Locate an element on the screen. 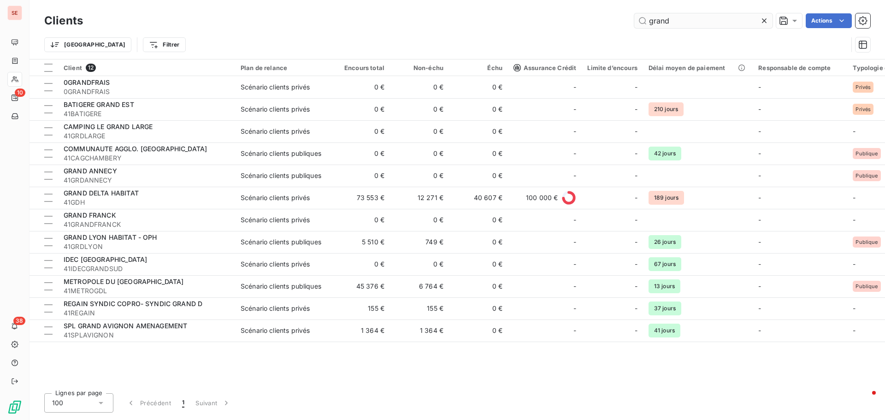 The image size is (885, 420). div: Limite d’encours is located at coordinates (612, 68).